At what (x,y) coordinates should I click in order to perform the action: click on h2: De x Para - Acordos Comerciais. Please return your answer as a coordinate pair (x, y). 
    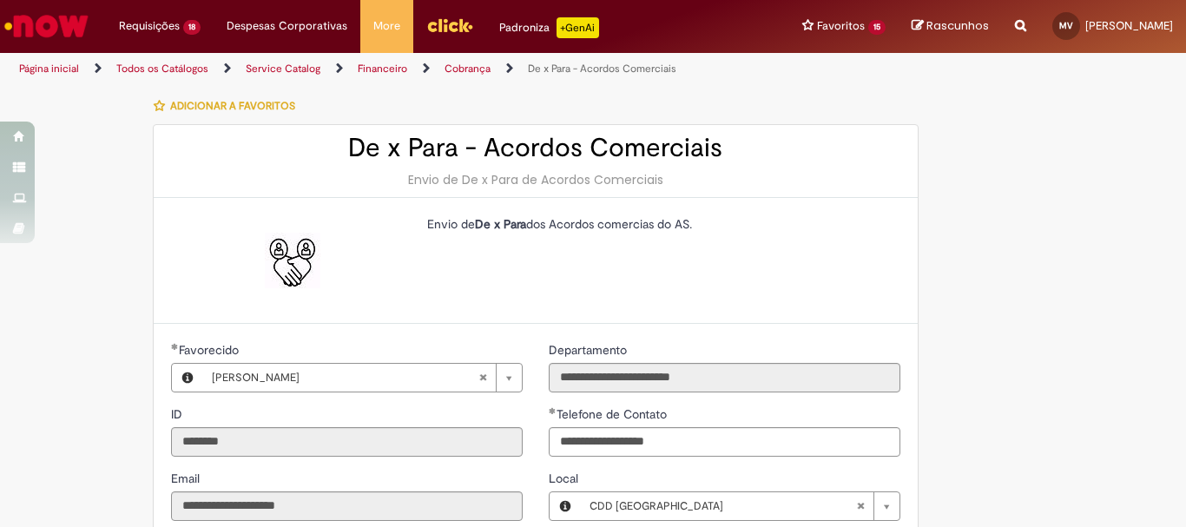
    Looking at the image, I should click on (536, 148).